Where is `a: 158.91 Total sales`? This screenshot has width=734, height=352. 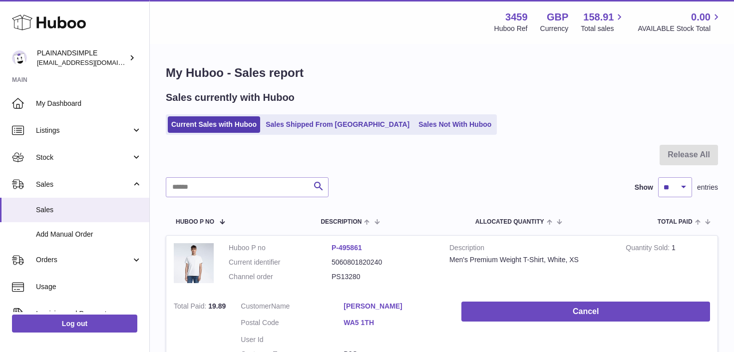
a: 158.91 Total sales is located at coordinates (603, 22).